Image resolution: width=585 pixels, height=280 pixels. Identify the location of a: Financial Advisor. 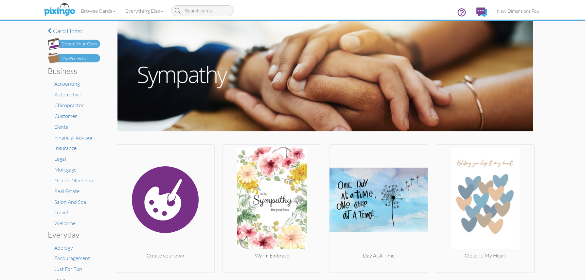
(74, 138).